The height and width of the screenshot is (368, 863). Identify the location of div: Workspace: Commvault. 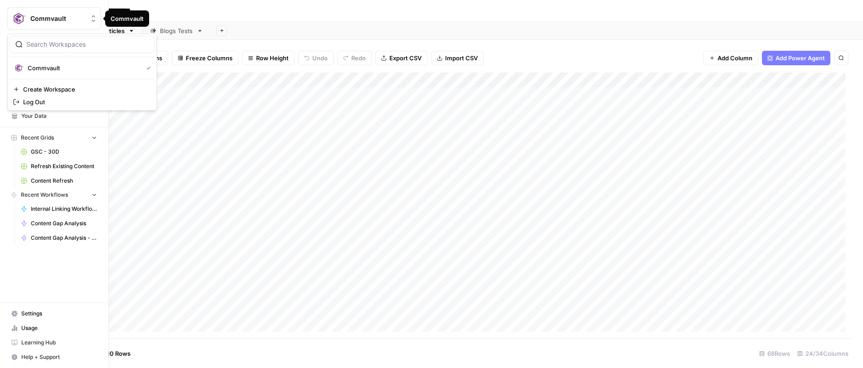
(82, 72).